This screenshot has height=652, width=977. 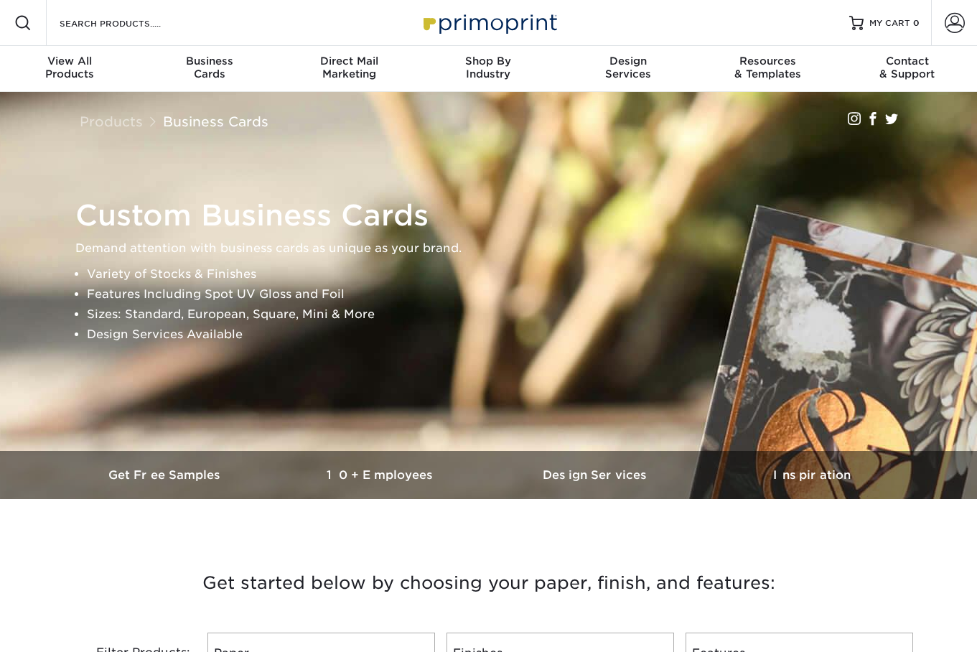 I want to click on a: Shop ByIndustry, so click(x=488, y=69).